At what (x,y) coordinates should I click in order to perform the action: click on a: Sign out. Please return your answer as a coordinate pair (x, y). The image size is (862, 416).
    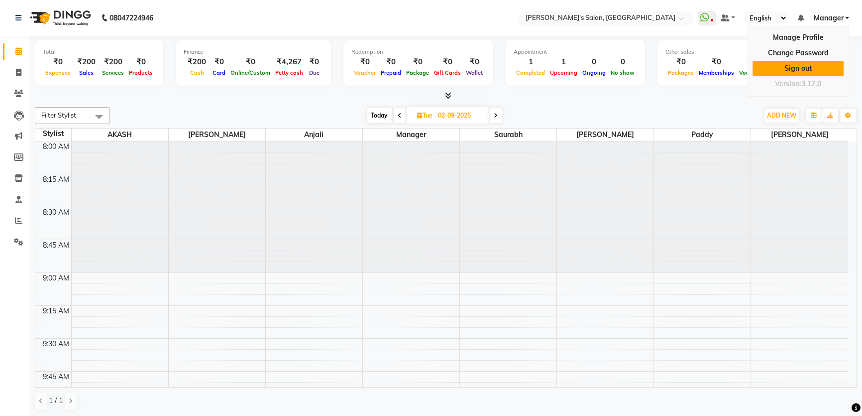
    Looking at the image, I should click on (798, 68).